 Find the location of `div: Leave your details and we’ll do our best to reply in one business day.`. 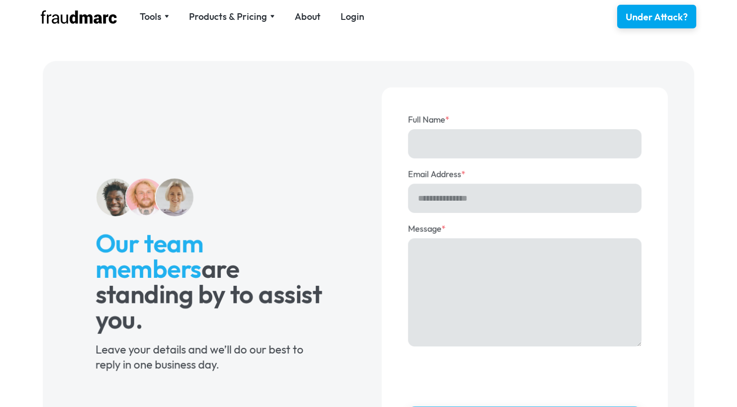

div: Leave your details and we’ll do our best to reply in one business day. is located at coordinates (212, 357).